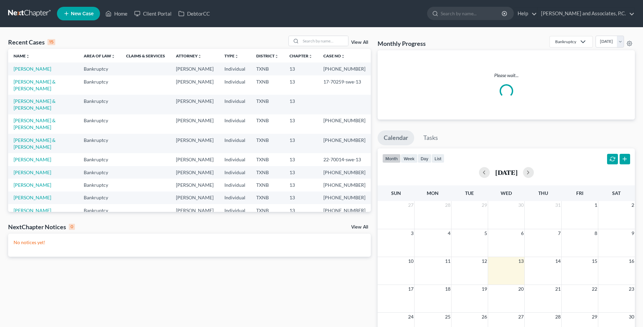 This screenshot has height=327, width=643. Describe the element at coordinates (485, 205) in the screenshot. I see `span: 29` at that location.